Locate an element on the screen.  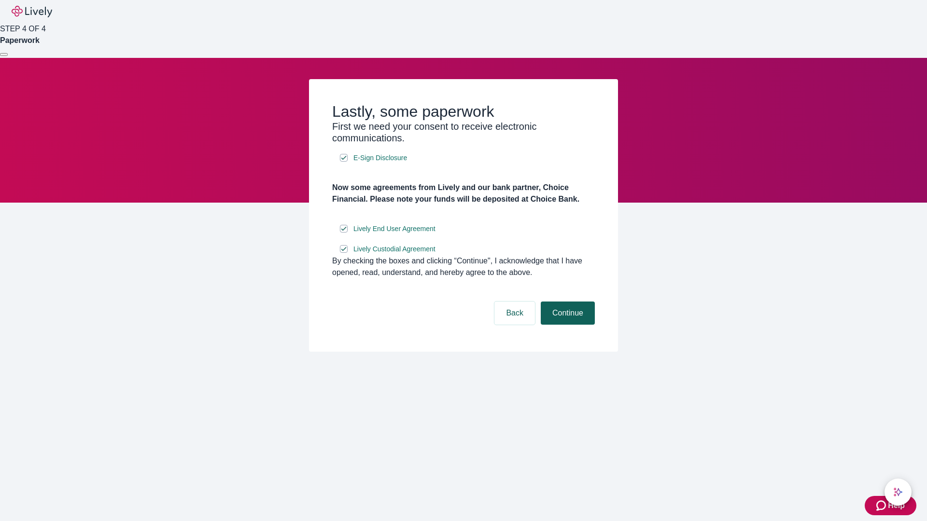
span: E-Sign Disclosure is located at coordinates (380, 158).